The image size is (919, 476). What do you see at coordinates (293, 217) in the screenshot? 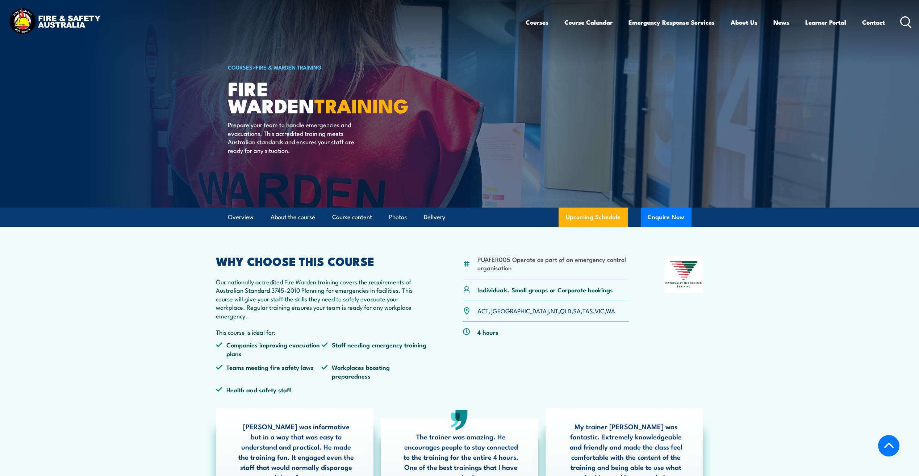
I see `a: About the course` at bounding box center [293, 217].